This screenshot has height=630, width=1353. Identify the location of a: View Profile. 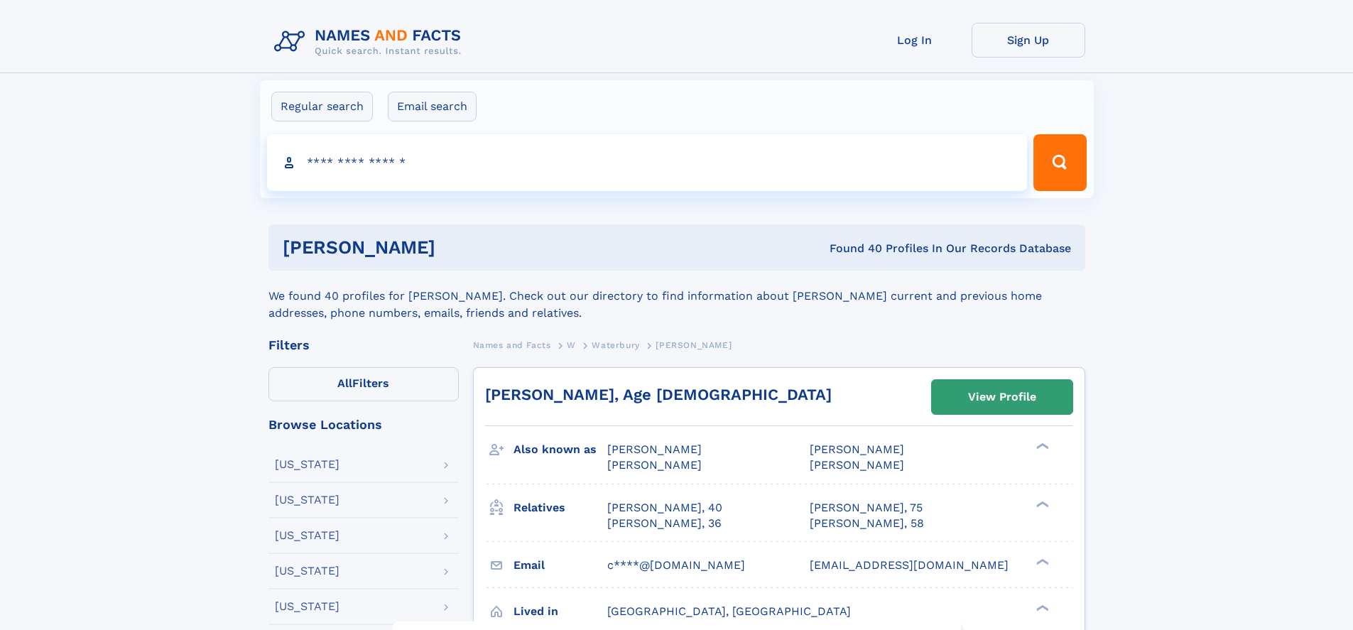
(1002, 397).